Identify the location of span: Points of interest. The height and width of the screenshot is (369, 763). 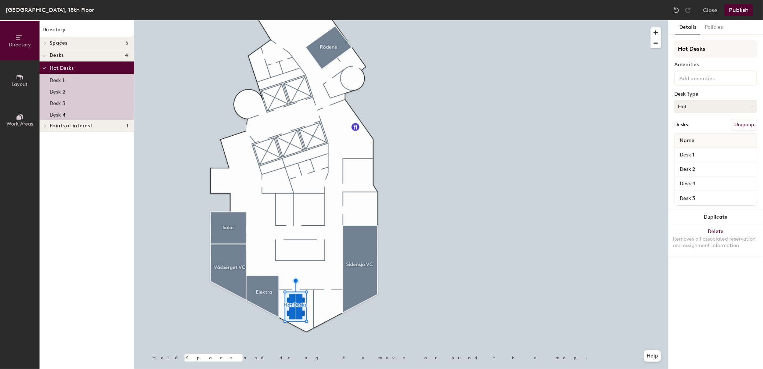
(71, 126).